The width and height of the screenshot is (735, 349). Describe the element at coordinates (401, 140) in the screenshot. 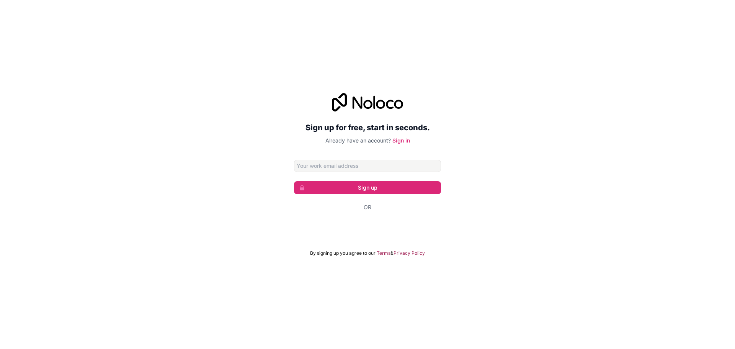

I see `a: Sign in` at that location.